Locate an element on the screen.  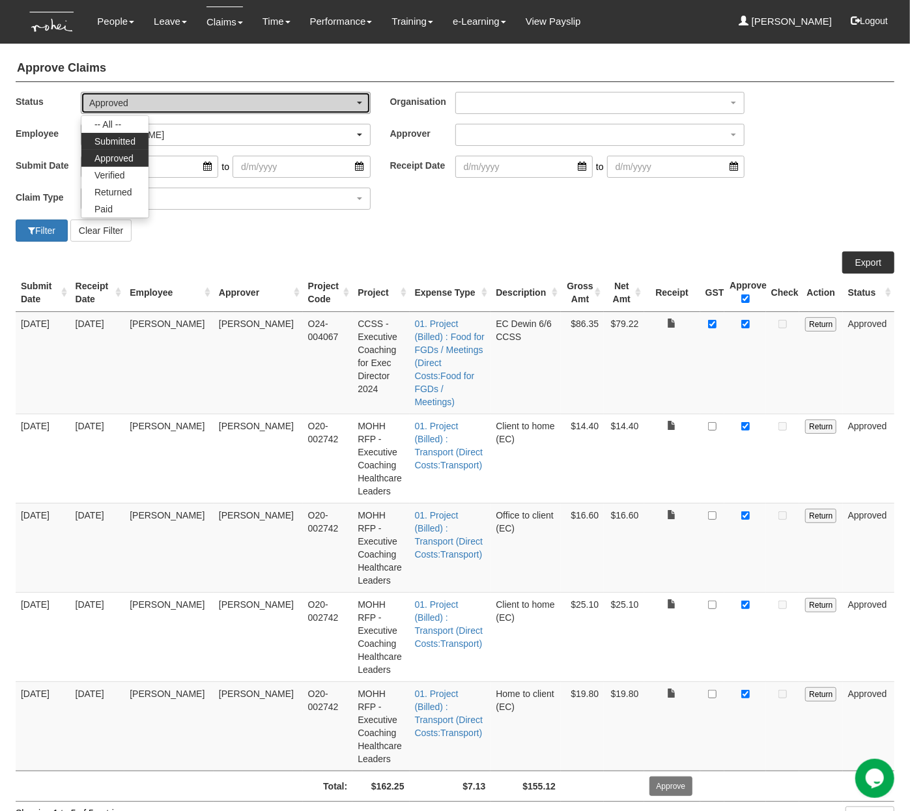
th: Description : activate to sort column ascending is located at coordinates (526, 292).